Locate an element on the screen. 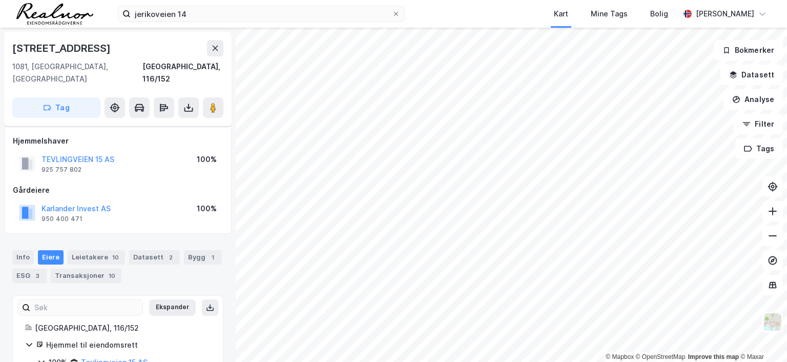  img: Z is located at coordinates (772, 322).